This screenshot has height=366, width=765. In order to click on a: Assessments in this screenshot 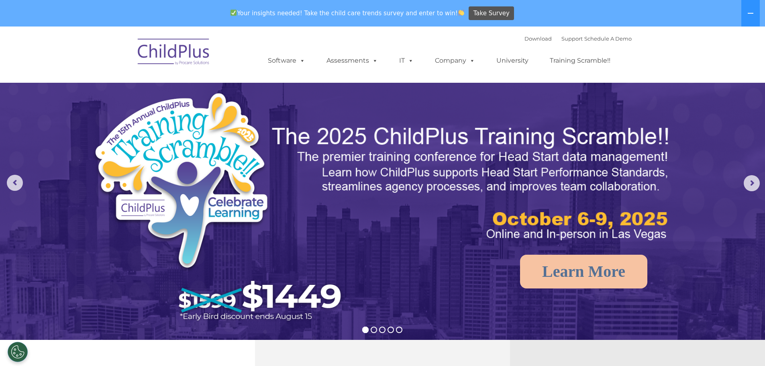, I will do `click(352, 61)`.